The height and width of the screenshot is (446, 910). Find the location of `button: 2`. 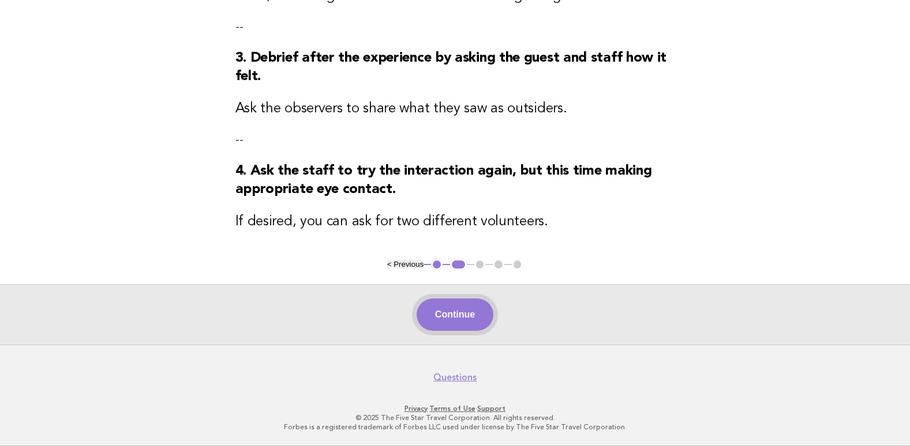

button: 2 is located at coordinates (458, 265).